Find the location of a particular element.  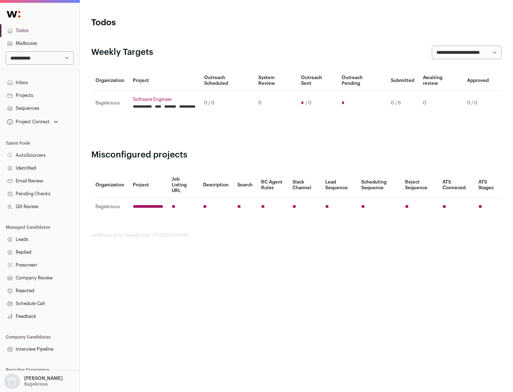

th: Job Listing URL is located at coordinates (183, 185).